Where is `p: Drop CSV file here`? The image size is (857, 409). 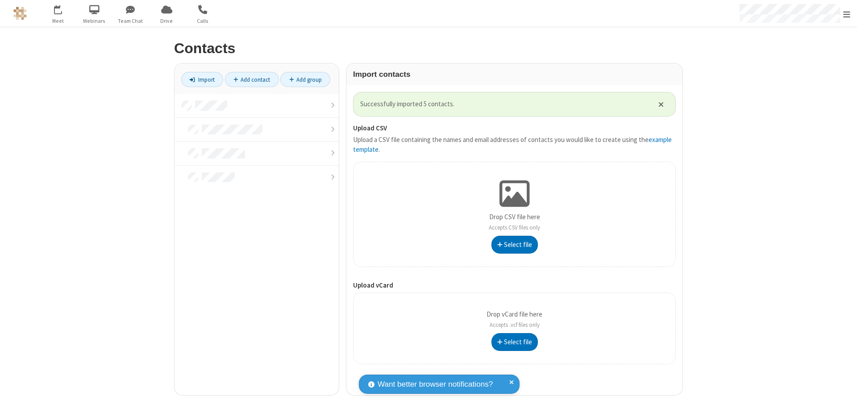 p: Drop CSV file here is located at coordinates (514, 222).